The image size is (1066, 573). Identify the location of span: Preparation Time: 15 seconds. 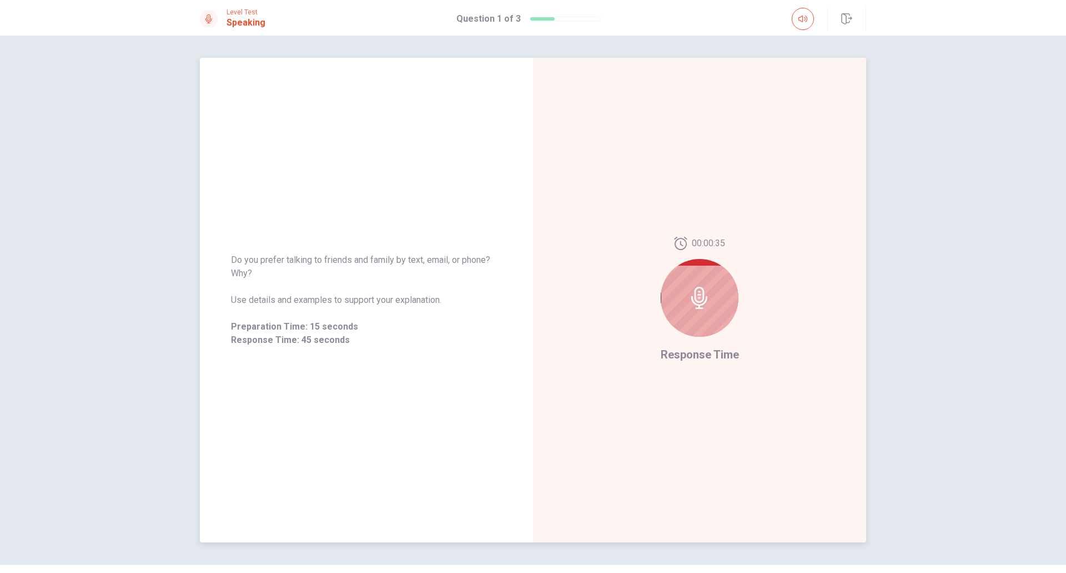
(367, 327).